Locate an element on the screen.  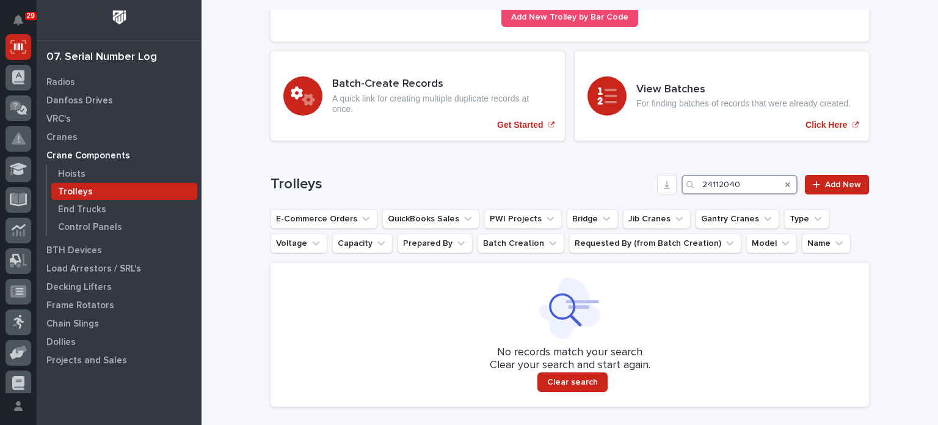
a: Hoists is located at coordinates (124, 174).